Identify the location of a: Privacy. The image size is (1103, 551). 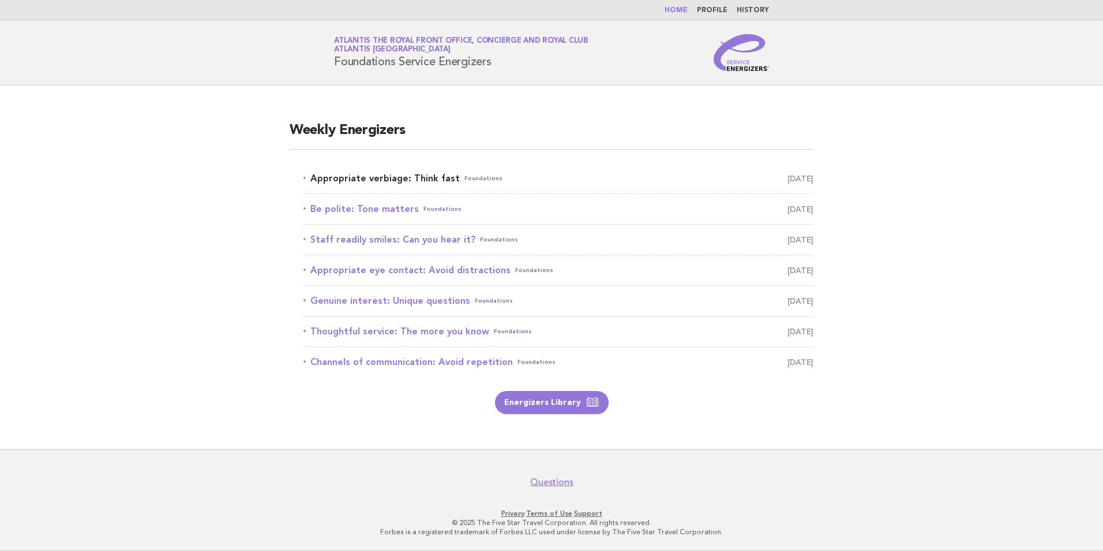
(513, 513).